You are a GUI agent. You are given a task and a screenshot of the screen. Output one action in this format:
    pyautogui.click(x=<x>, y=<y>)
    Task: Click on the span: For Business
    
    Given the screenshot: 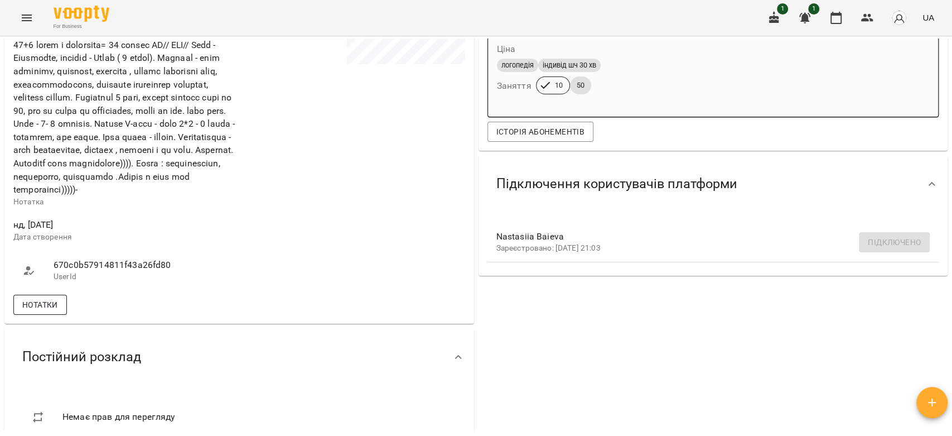 What is the action you would take?
    pyautogui.click(x=81, y=26)
    